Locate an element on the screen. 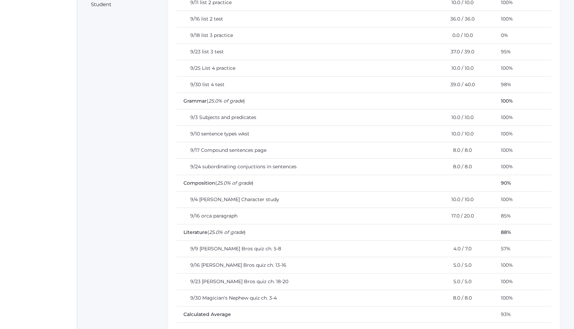  span: Grammar is located at coordinates (195, 101).